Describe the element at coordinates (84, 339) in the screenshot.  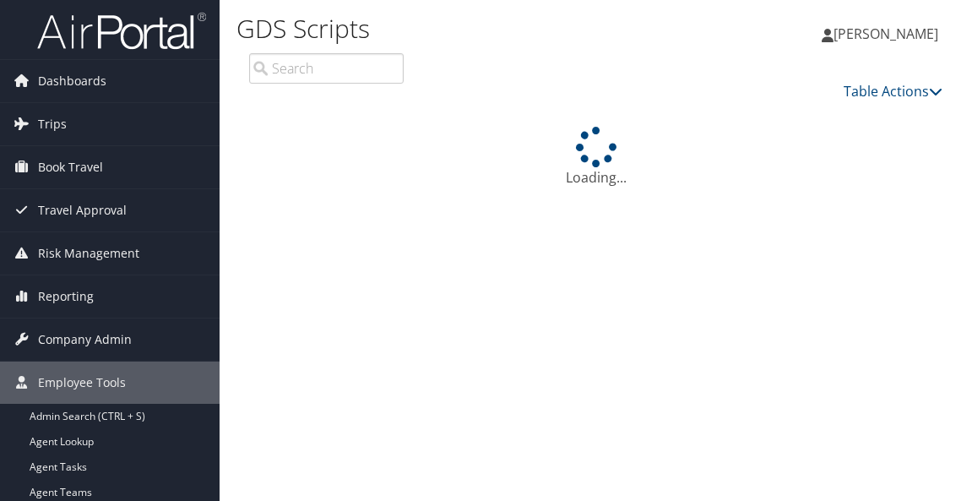
I see `span: Company Admin` at that location.